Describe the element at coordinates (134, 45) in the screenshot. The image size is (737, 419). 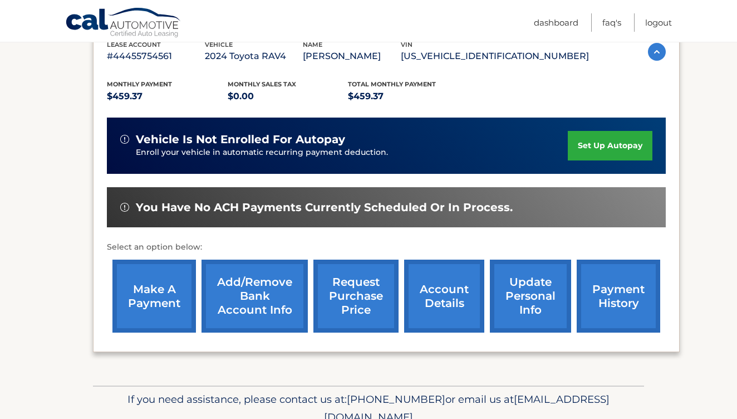
I see `span: lease account` at that location.